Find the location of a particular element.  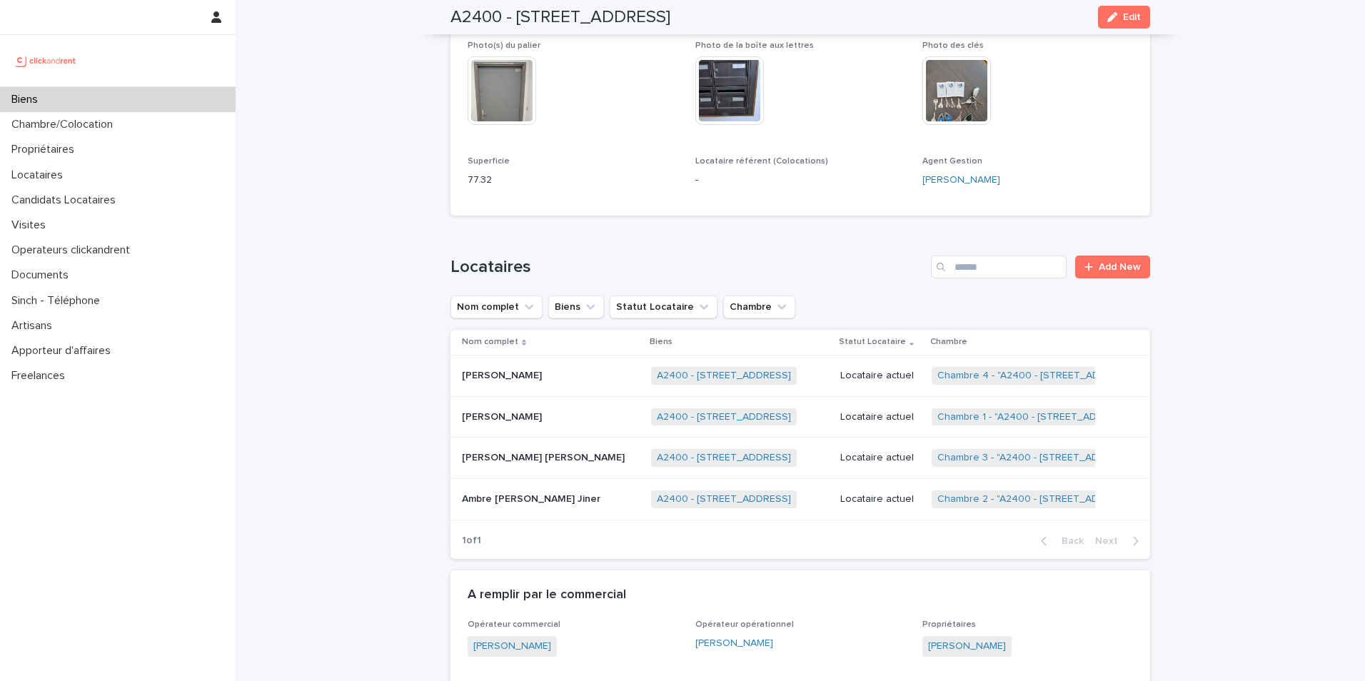

span: Next is located at coordinates (1111, 541).